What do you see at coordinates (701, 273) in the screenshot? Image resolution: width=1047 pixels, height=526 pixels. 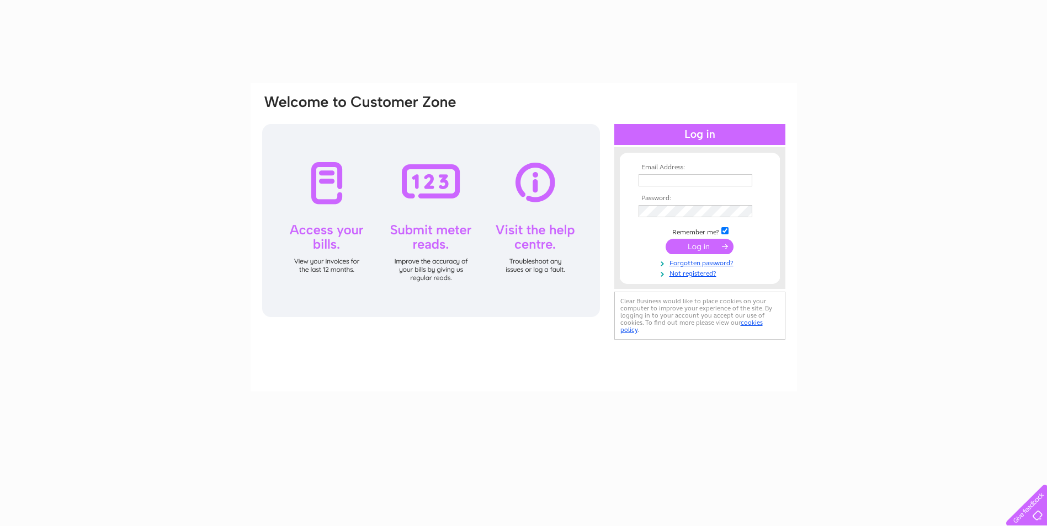 I see `a: Not registered?` at bounding box center [701, 273].